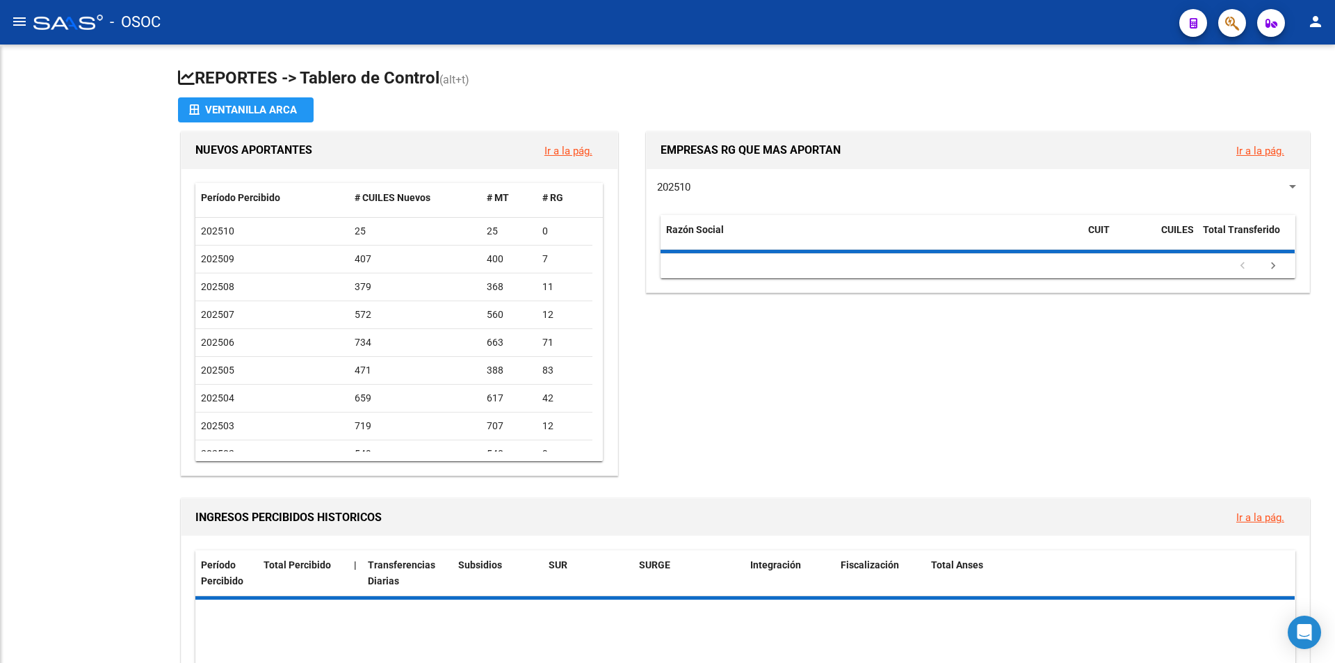  I want to click on div: 42, so click(565, 398).